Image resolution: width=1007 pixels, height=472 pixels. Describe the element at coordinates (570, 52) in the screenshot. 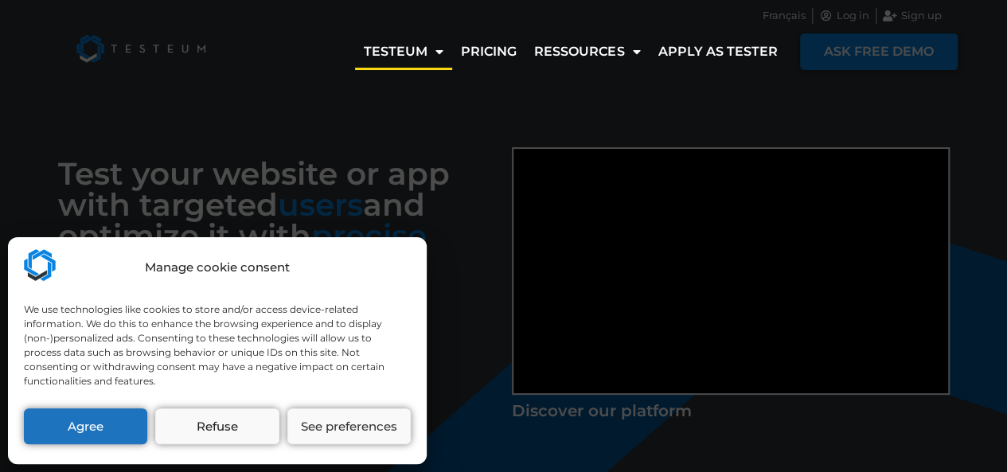

I see `nav: Menu` at that location.